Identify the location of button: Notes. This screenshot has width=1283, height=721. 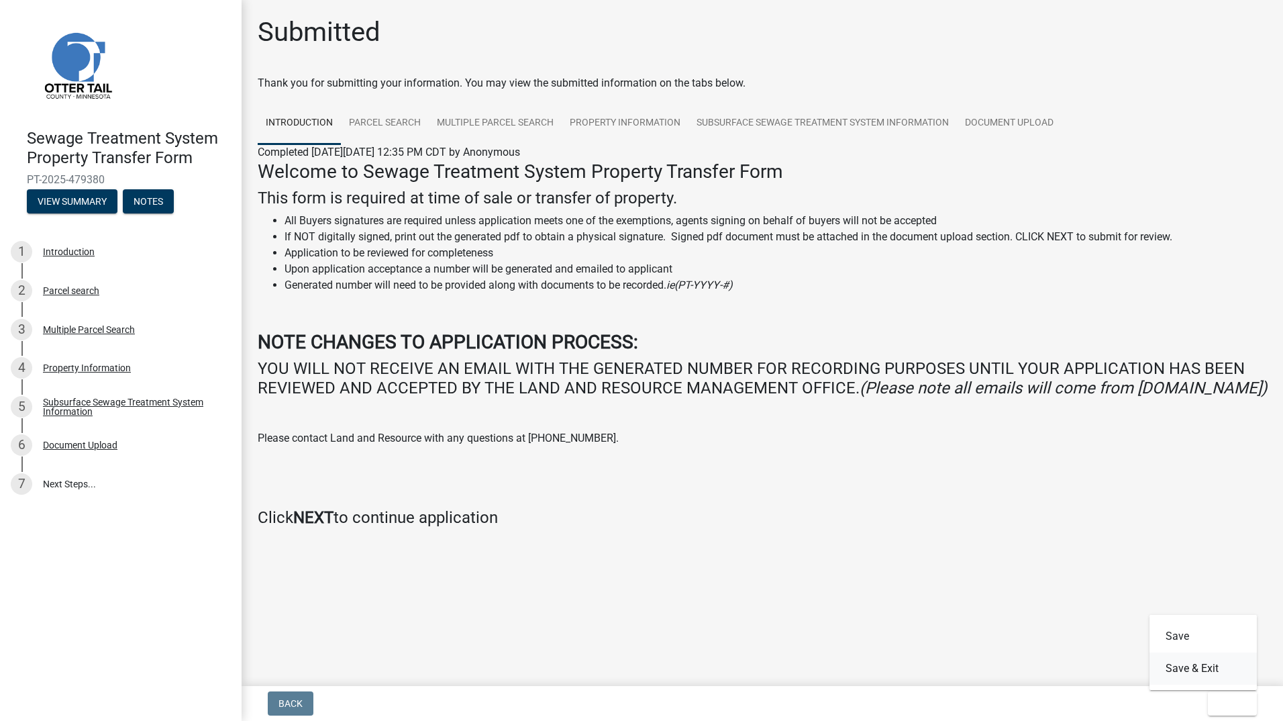
(148, 201).